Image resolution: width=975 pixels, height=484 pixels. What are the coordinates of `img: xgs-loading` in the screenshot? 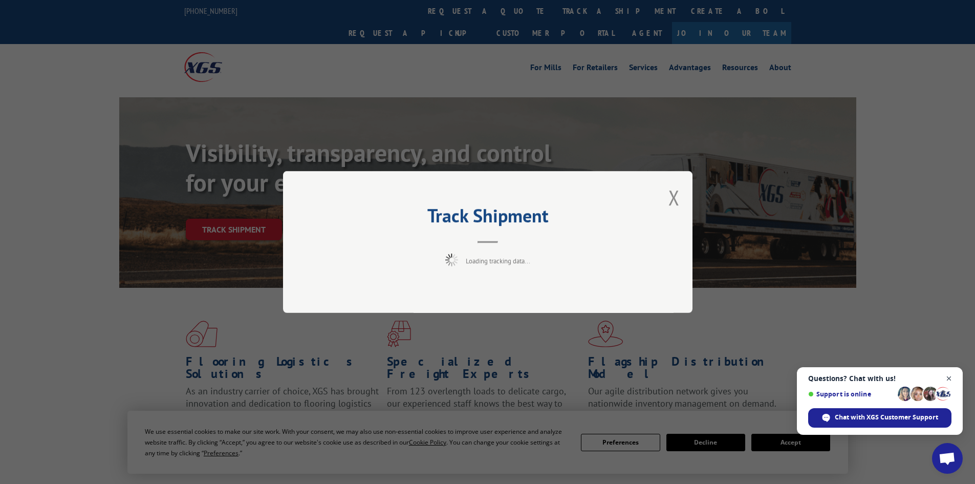 It's located at (451, 260).